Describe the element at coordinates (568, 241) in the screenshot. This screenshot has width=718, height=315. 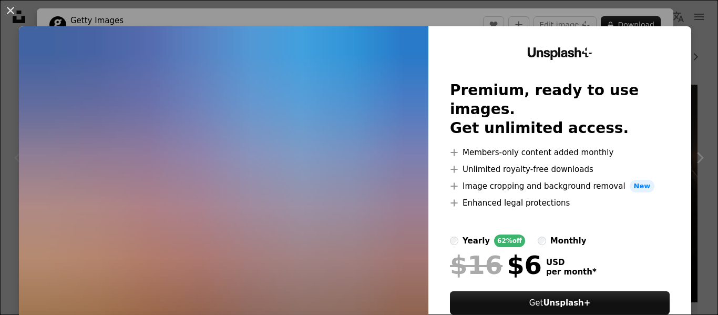
I see `div: monthly` at that location.